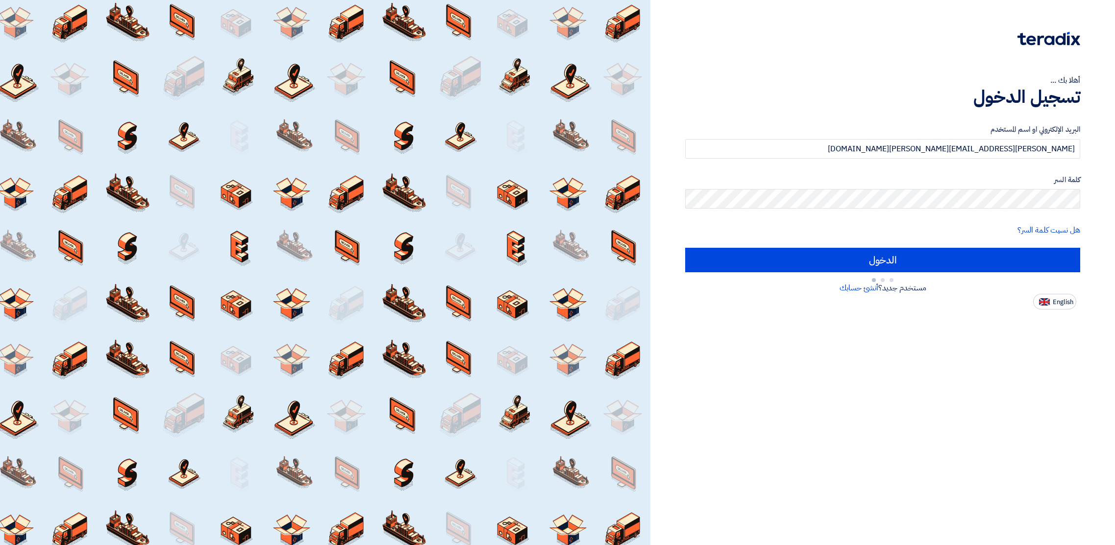 The image size is (1115, 545). Describe the element at coordinates (1063, 302) in the screenshot. I see `span: English` at that location.